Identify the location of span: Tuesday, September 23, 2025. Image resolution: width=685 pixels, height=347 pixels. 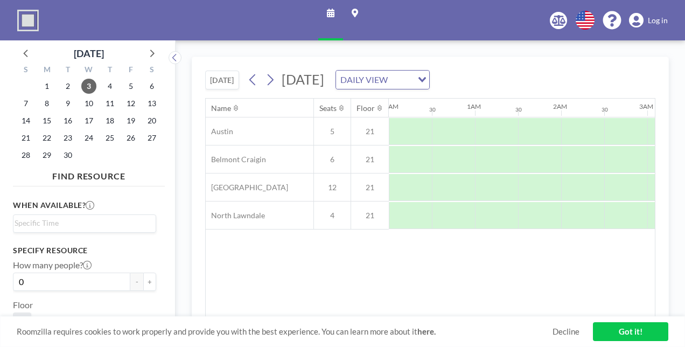
(68, 138).